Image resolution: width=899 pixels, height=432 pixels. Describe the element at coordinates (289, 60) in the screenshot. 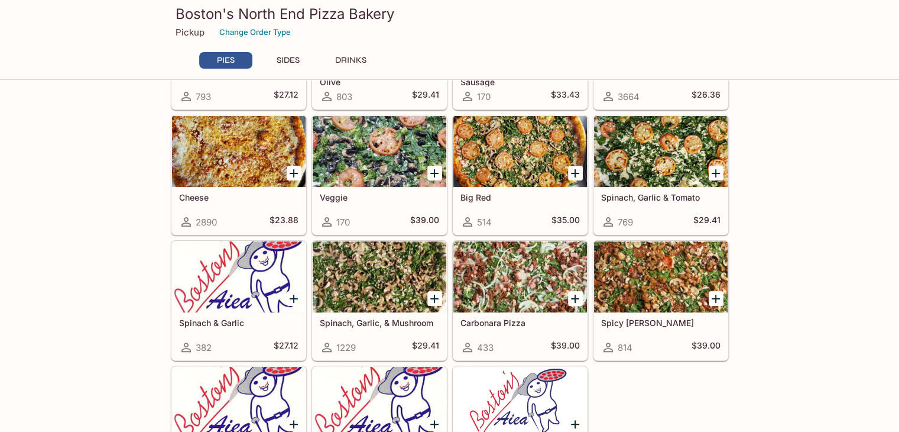

I see `button: SIDES` at that location.